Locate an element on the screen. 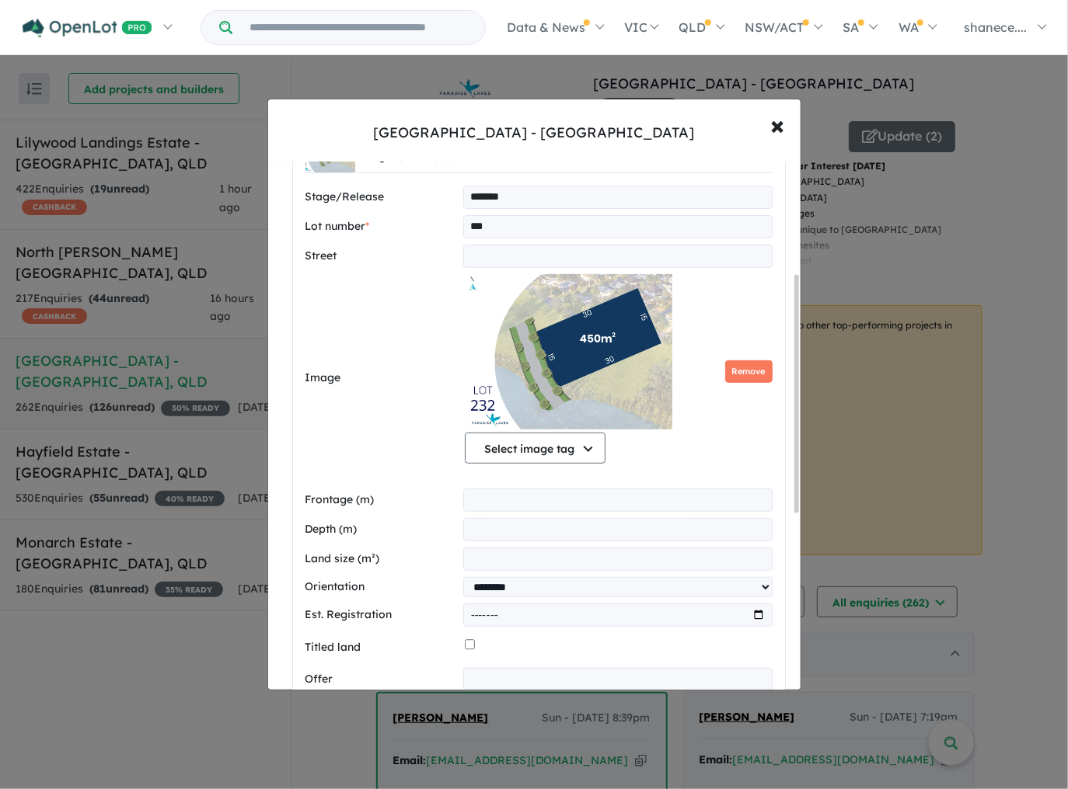 This screenshot has width=1068, height=789. label: Est. Registration is located at coordinates (381, 615).